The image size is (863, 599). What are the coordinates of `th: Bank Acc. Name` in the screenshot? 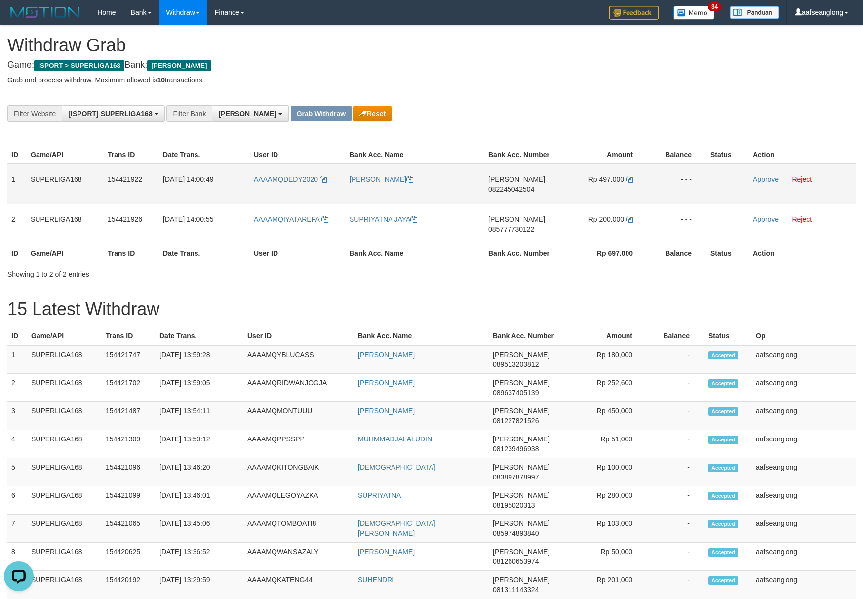 It's located at (421, 336).